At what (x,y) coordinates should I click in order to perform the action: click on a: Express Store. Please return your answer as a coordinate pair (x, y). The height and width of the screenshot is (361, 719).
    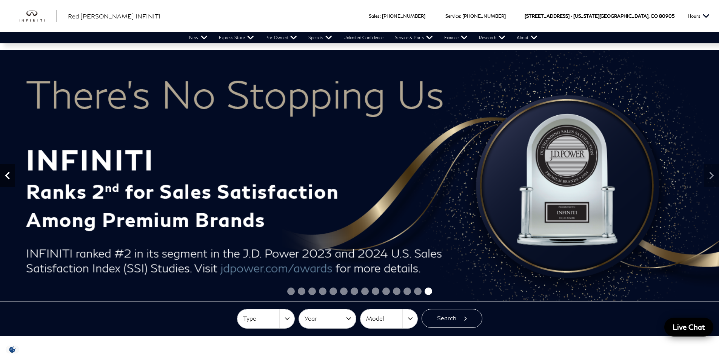
    Looking at the image, I should click on (236, 38).